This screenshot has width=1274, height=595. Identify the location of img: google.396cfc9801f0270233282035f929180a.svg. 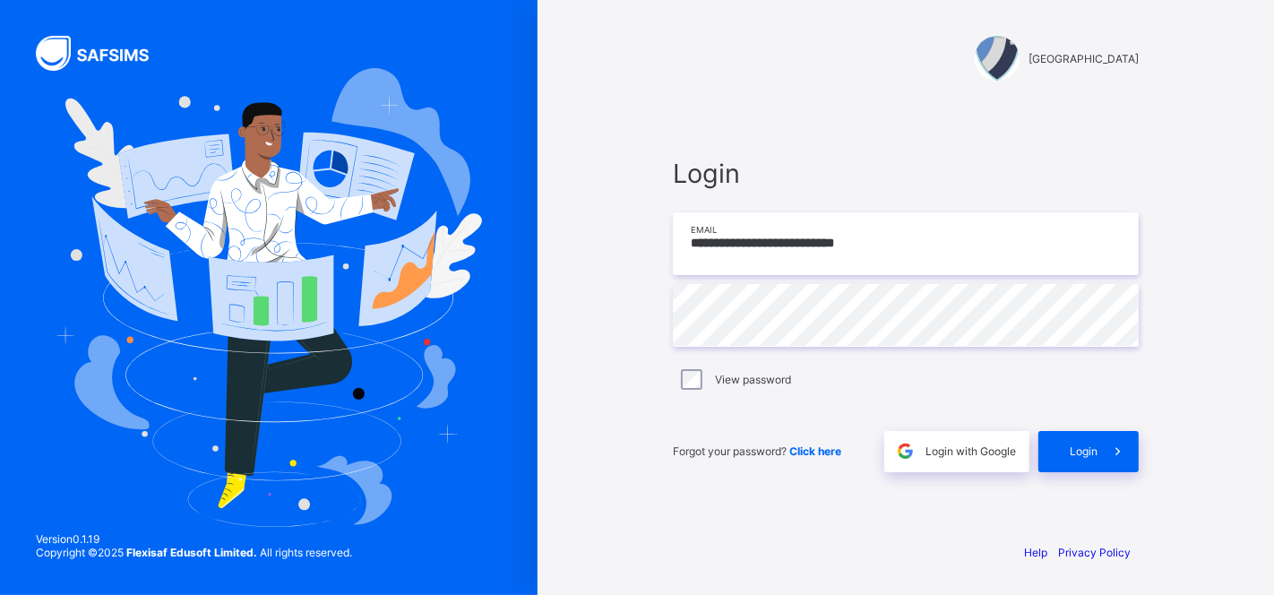
(905, 451).